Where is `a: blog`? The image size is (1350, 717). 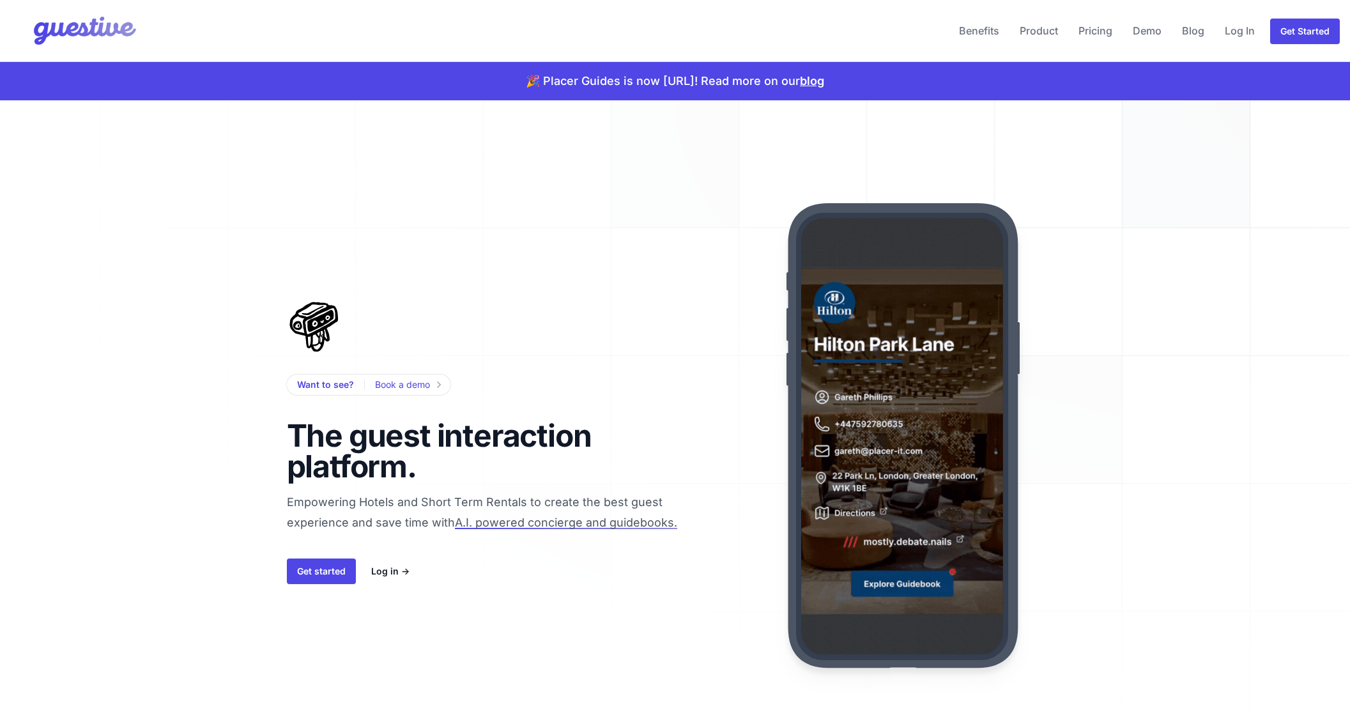 a: blog is located at coordinates (812, 80).